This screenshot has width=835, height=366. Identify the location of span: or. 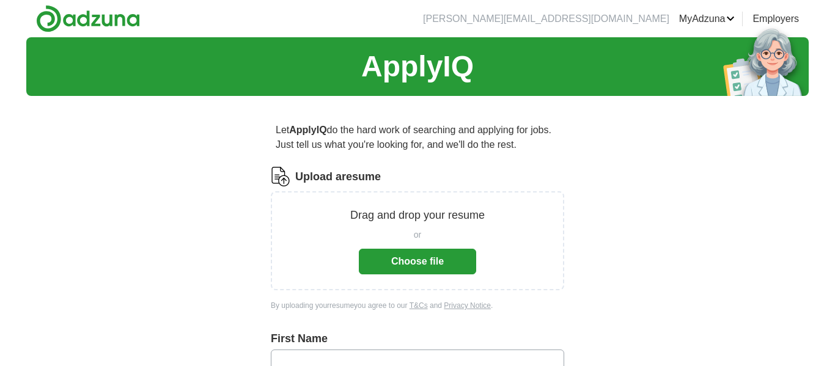
(418, 235).